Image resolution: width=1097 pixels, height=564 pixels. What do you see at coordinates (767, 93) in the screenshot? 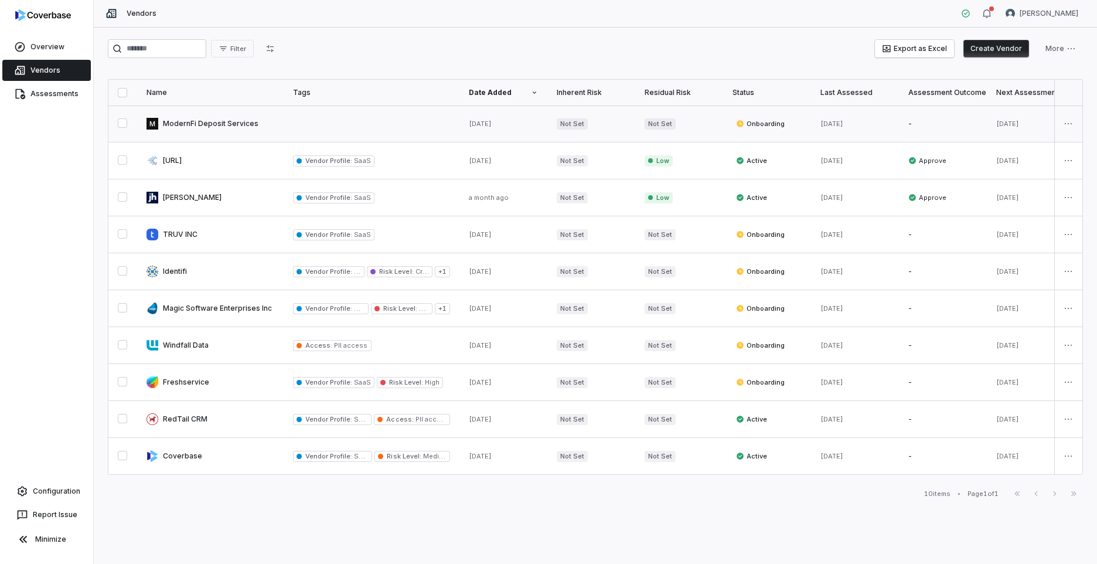
I see `div: Status` at bounding box center [767, 93].